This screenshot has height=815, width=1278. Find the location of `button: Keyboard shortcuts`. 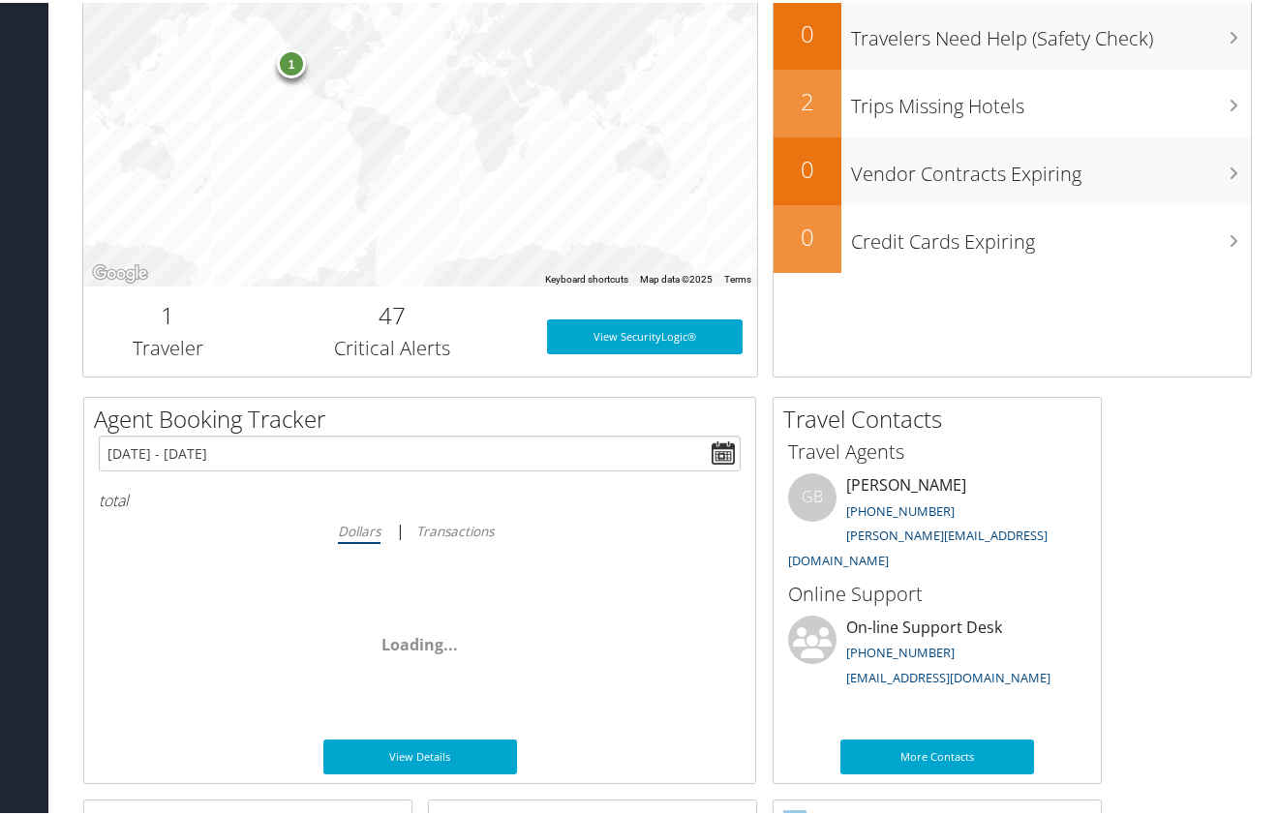

button: Keyboard shortcuts is located at coordinates (587, 277).